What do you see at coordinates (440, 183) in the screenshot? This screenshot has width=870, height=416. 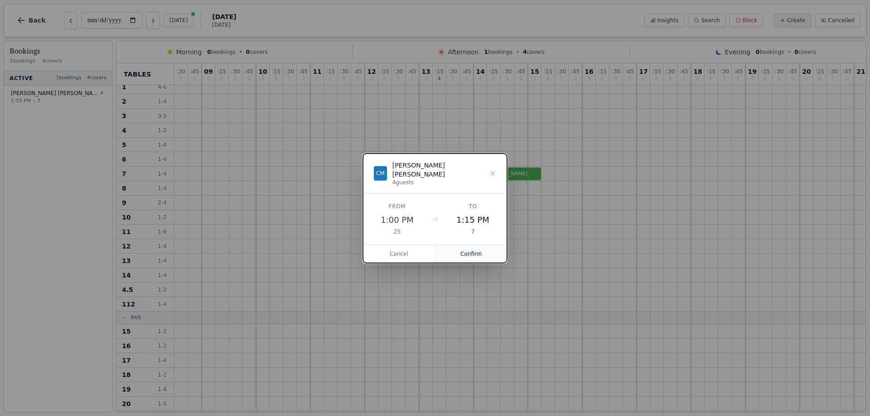 I see `div: 4 guests` at bounding box center [440, 183].